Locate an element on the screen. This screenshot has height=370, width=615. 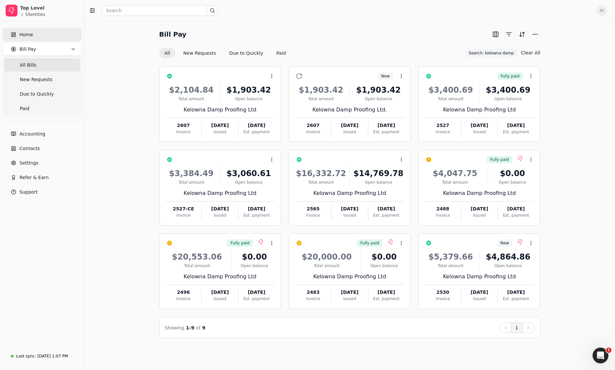
div: $3,060.61 is located at coordinates (249, 174).